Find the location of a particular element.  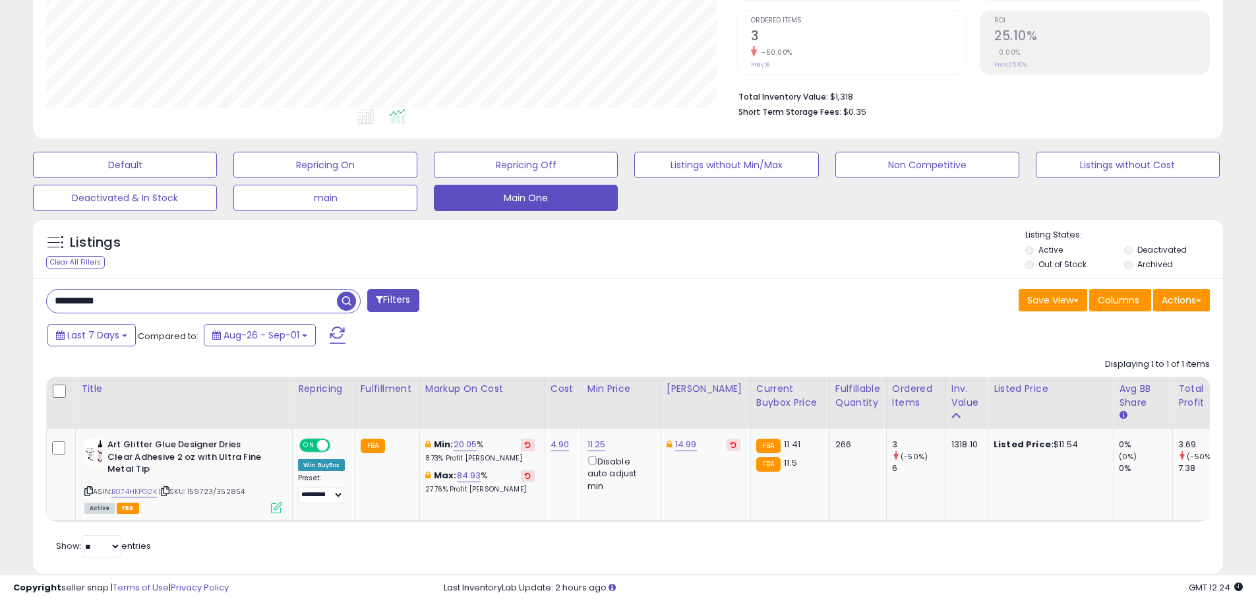

a: B074HKPG2K is located at coordinates (134, 491).